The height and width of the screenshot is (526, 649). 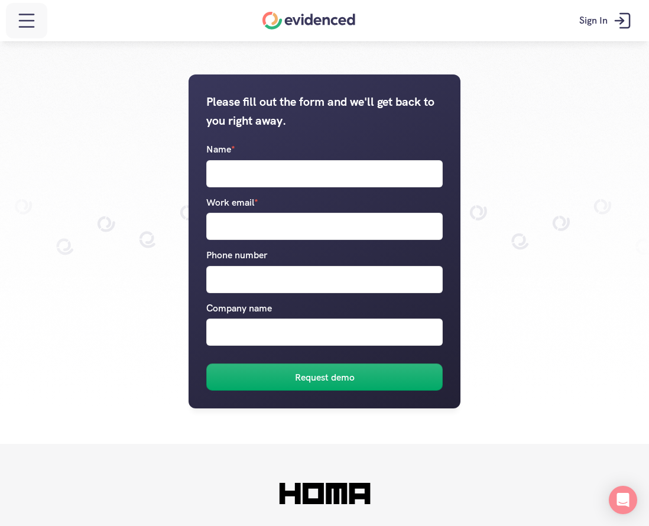 What do you see at coordinates (623, 500) in the screenshot?
I see `div: Open Intercom Messenger` at bounding box center [623, 500].